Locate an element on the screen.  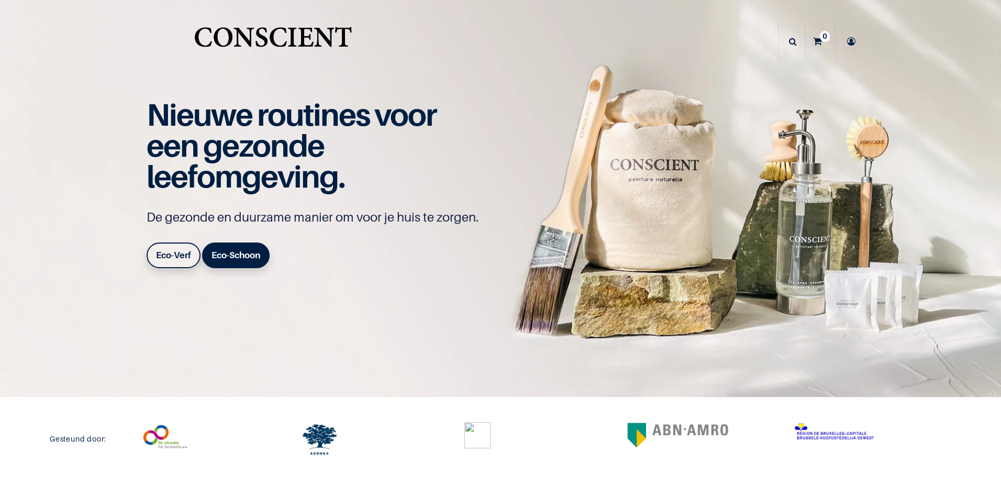
a: Eco-Verf is located at coordinates (173, 255).